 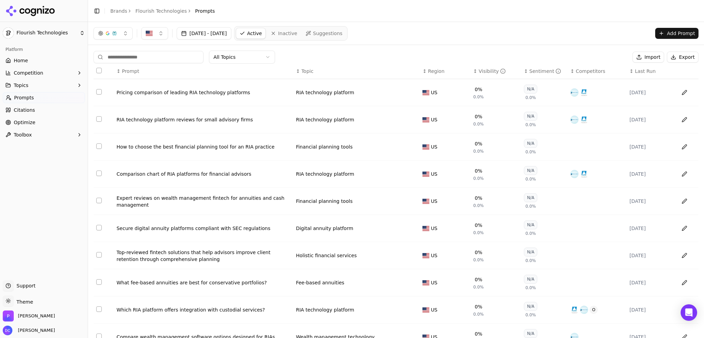 I want to click on span: Citations, so click(x=24, y=110).